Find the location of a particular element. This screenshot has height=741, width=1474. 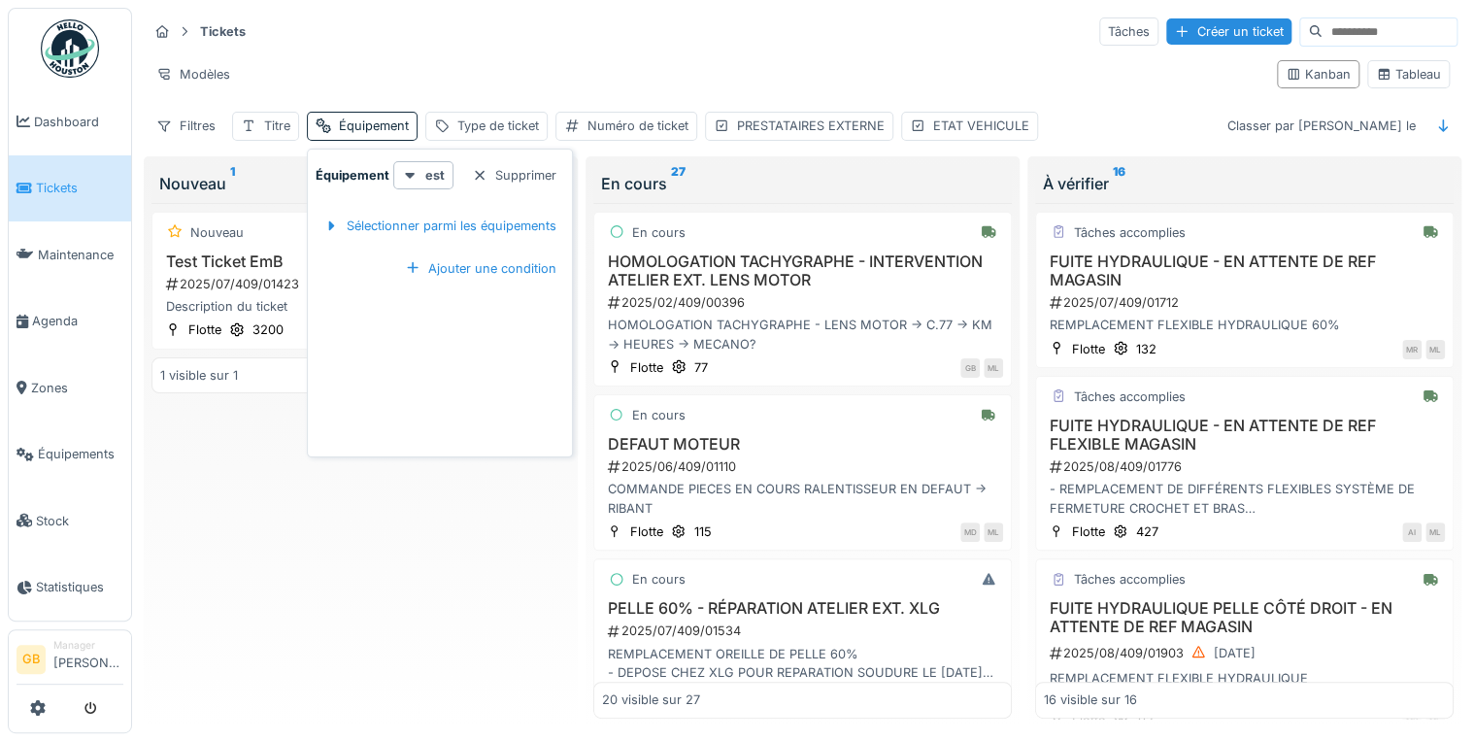

h3: FUITE HYDRAULIQUE - EN ATTENTE DE REF FLEXIBLE MAGASIN is located at coordinates (1244, 435).